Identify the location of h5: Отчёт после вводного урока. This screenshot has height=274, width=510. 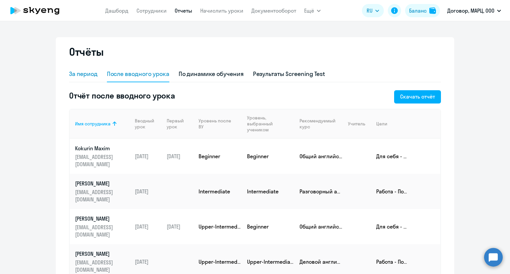
(122, 96).